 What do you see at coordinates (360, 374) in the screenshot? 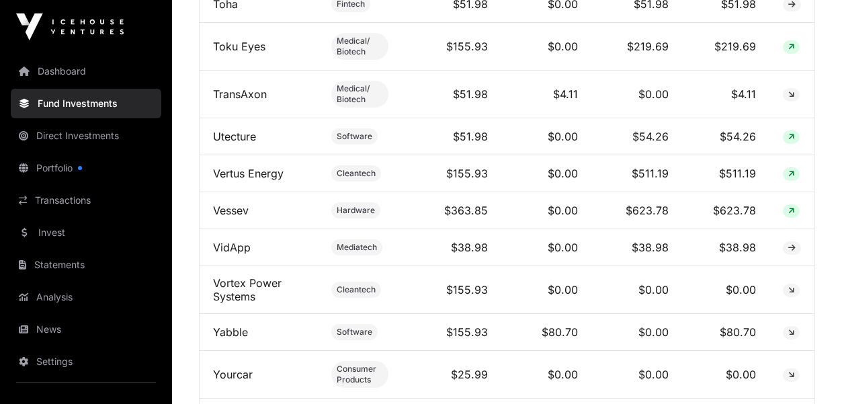
I see `span: Consumer Products` at bounding box center [360, 374].